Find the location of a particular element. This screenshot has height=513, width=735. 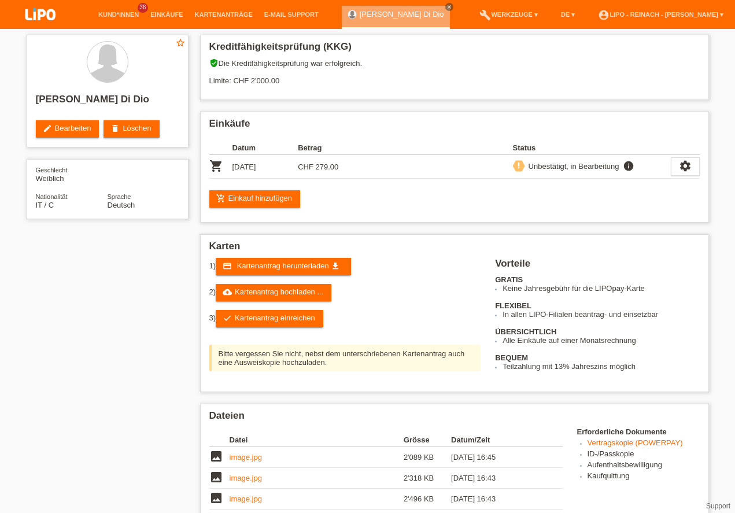

a: deleteLöschen is located at coordinates (131, 129).